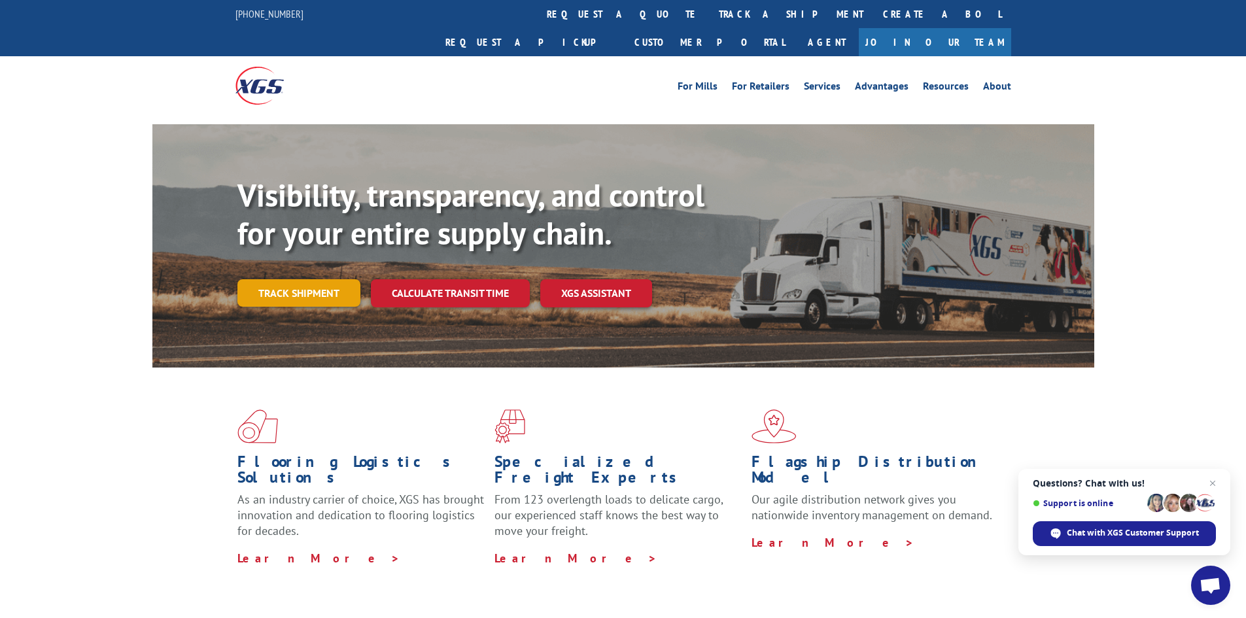  I want to click on a: Track shipment, so click(299, 293).